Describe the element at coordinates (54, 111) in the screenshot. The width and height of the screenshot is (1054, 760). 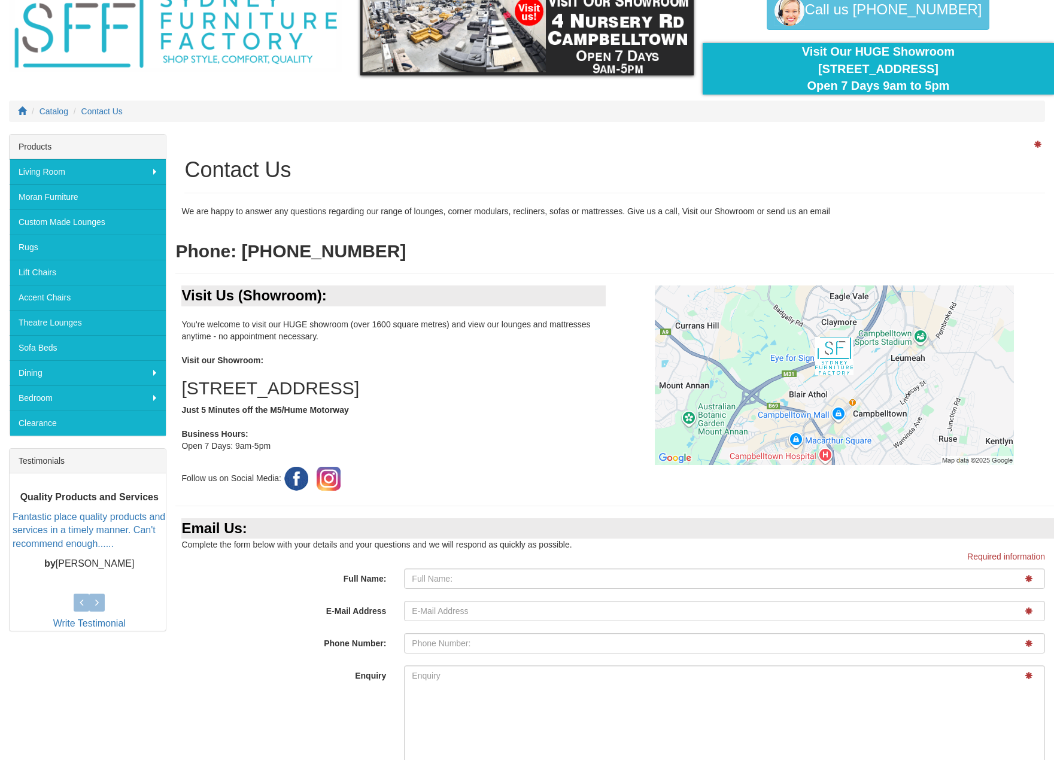
I see `a: Catalog` at that location.